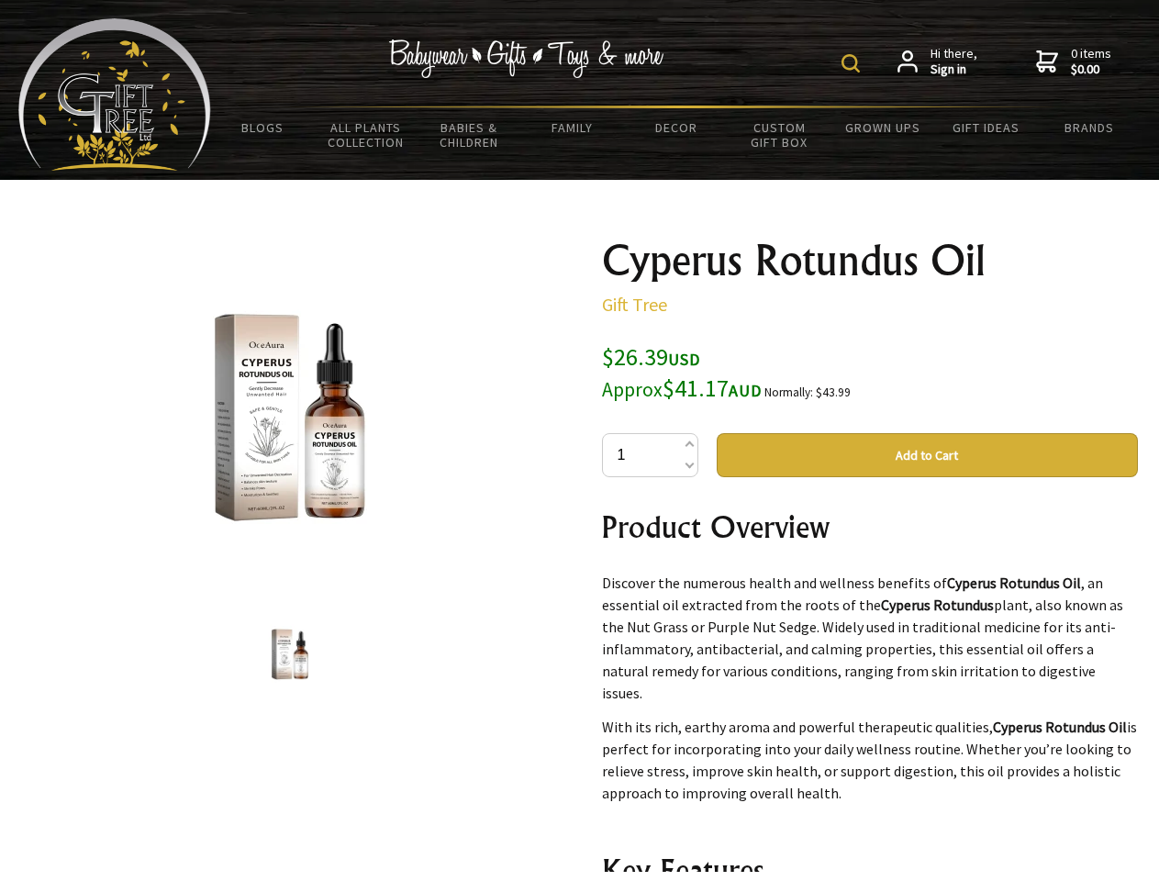  Describe the element at coordinates (115, 94) in the screenshot. I see `img: Babyware - Gifts - Toys and more...` at that location.